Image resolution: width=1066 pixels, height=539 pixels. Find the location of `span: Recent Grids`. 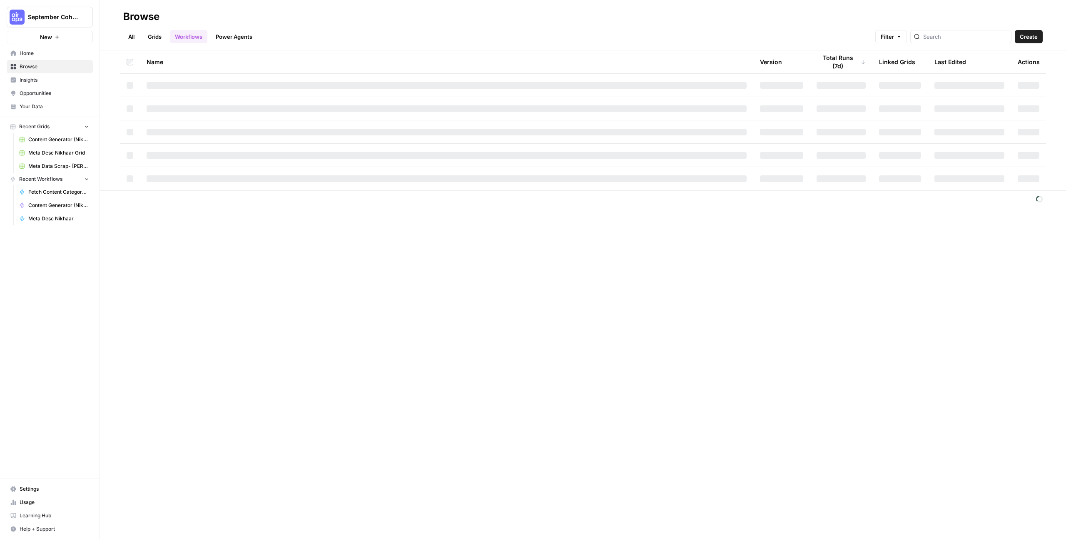

span: Recent Grids is located at coordinates (34, 127).